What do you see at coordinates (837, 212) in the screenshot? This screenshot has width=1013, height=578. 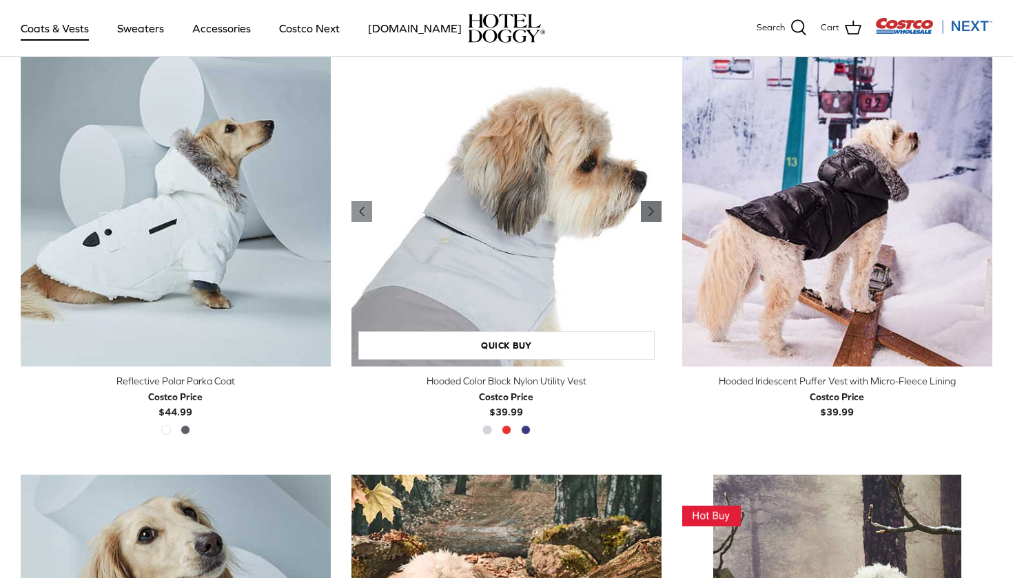 I see `a: Hooded Iridescent Puffer Vest with Micro-Fleece Lining` at bounding box center [837, 212].